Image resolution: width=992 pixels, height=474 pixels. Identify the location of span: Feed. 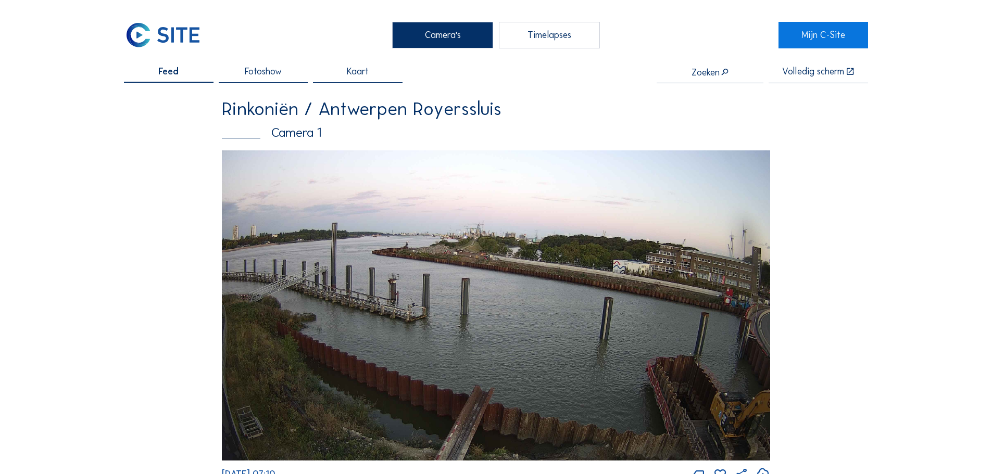
(168, 72).